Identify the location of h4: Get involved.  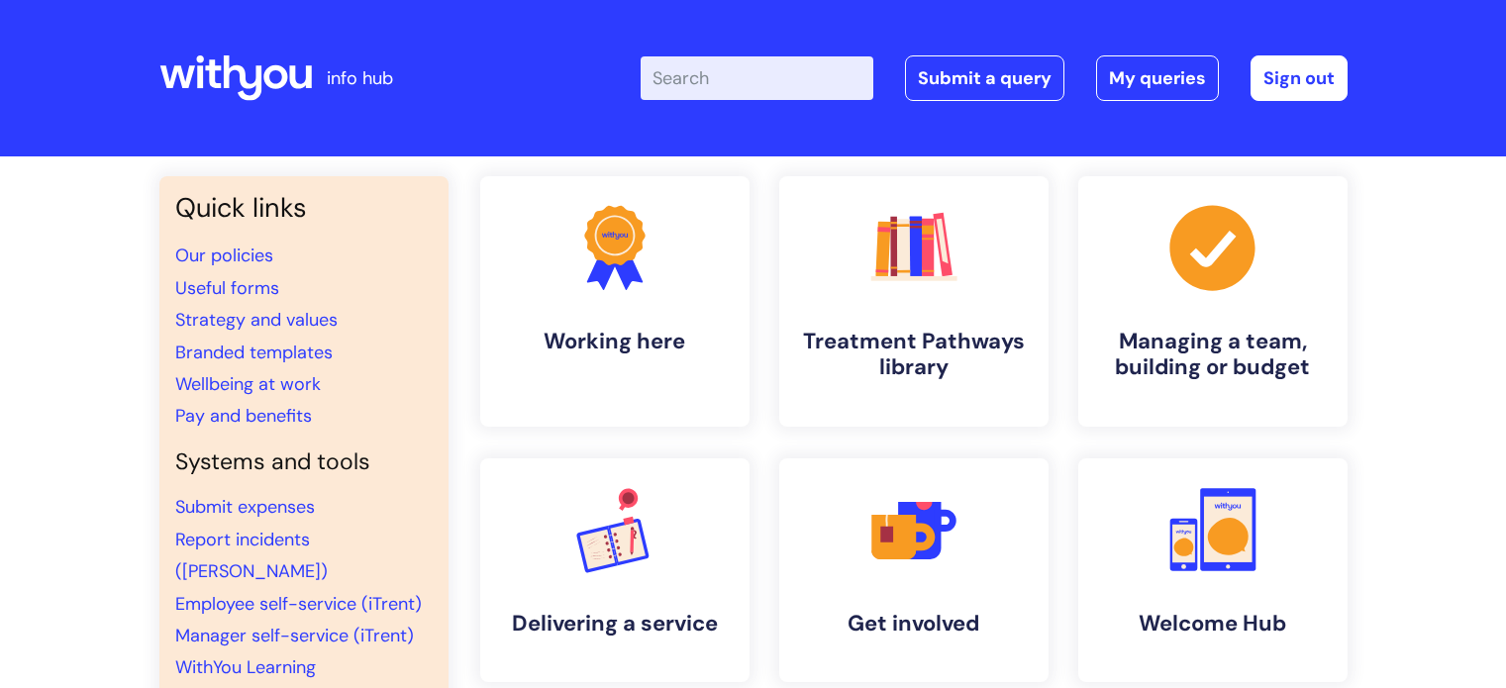
(914, 624).